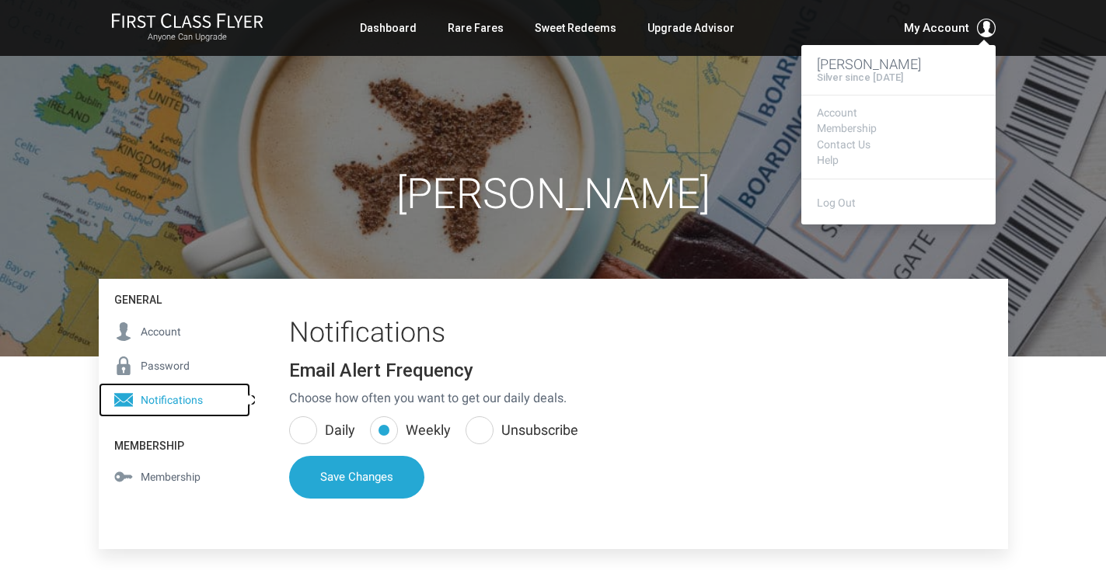  I want to click on a: Sweet Redeems, so click(575, 28).